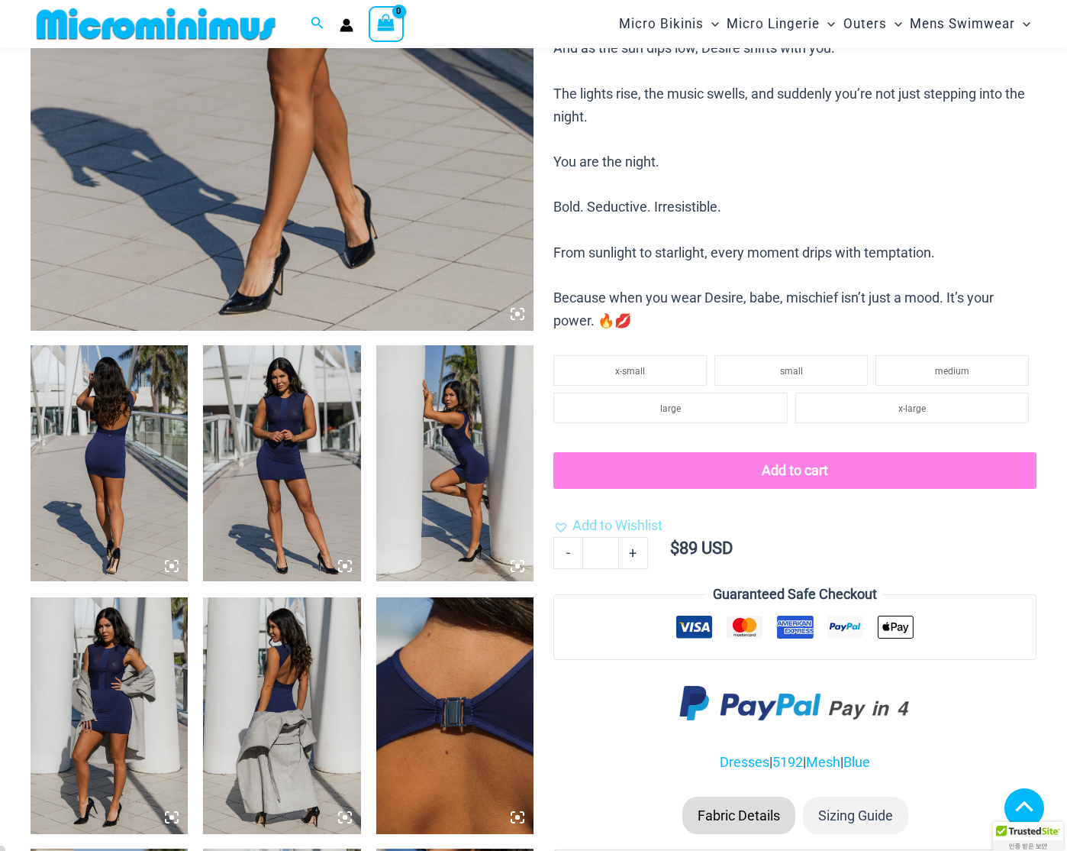 This screenshot has height=851, width=1067. What do you see at coordinates (873, 24) in the screenshot?
I see `a: OutersMenu ToggleMenu Toggle` at bounding box center [873, 24].